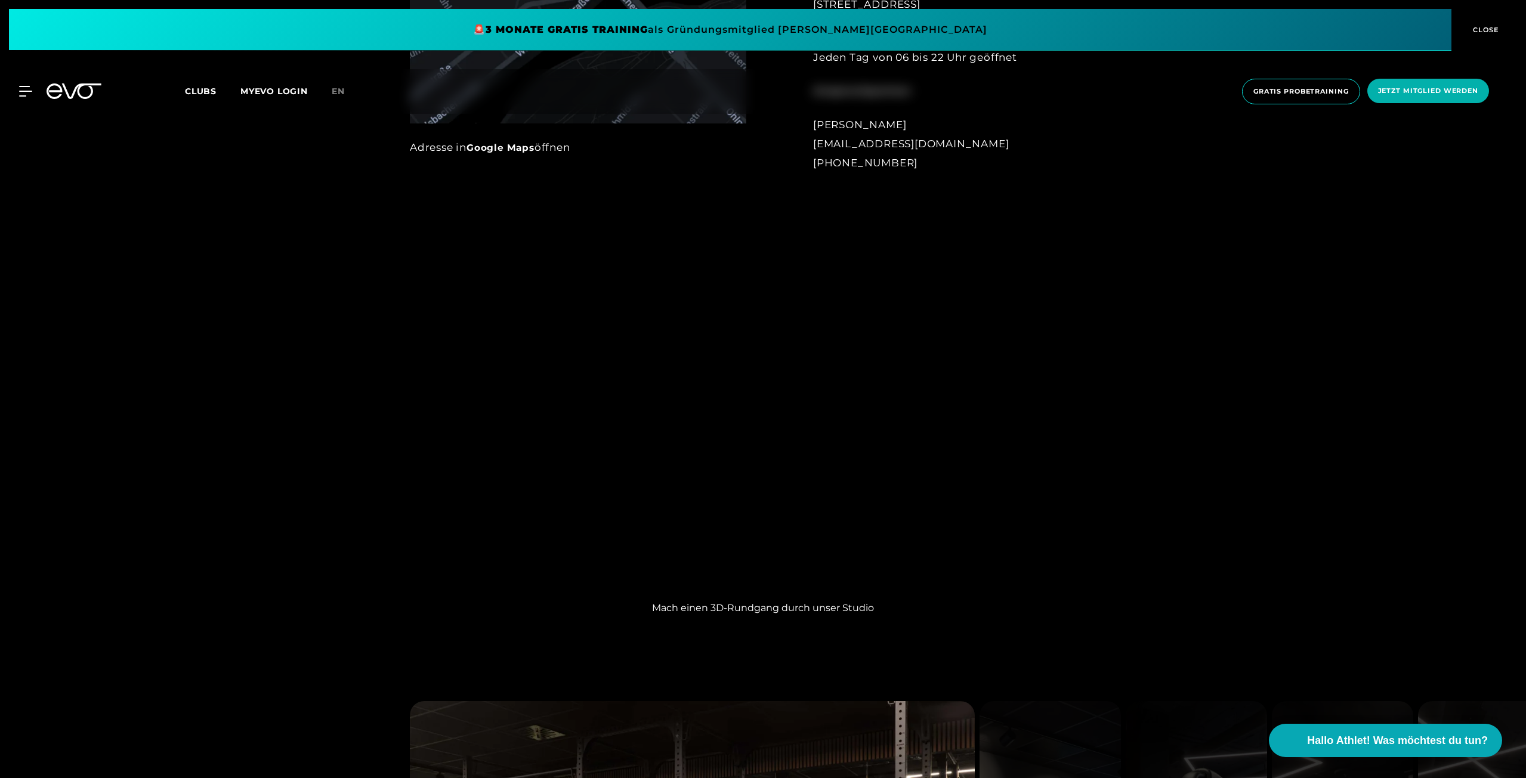 This screenshot has height=778, width=1526. I want to click on span: Hallo Athlet! Was möchtest du tun?, so click(1397, 741).